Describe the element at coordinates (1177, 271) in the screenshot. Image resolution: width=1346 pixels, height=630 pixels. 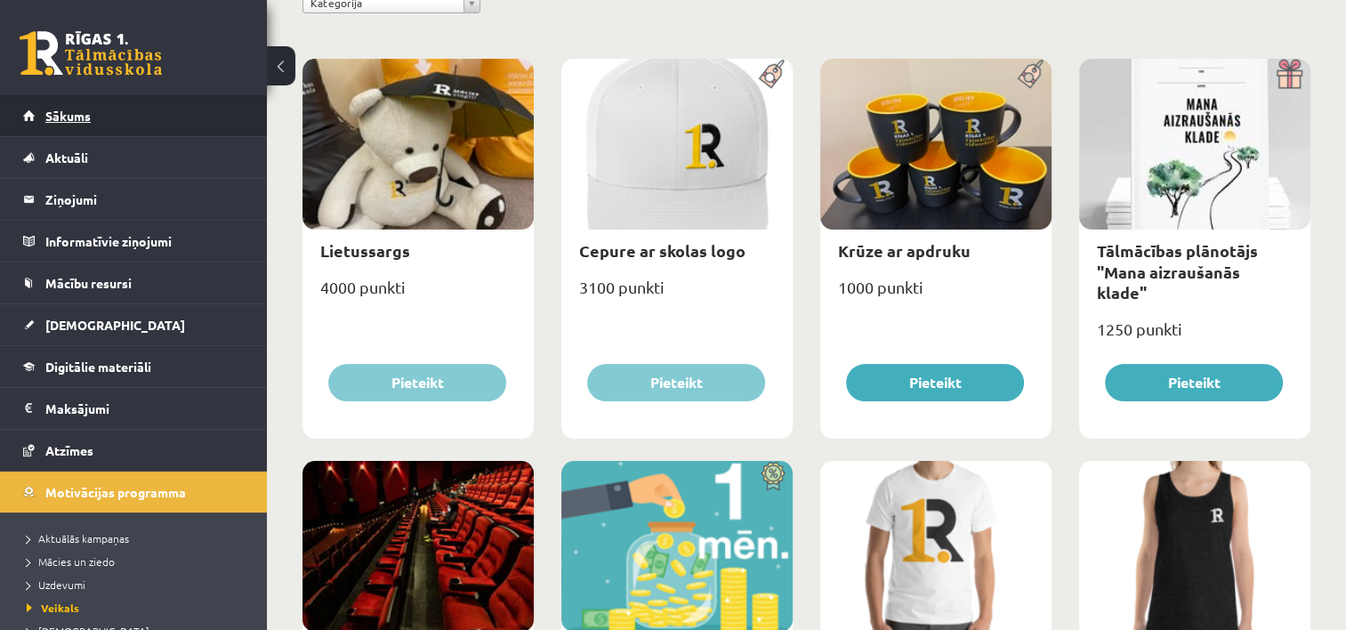
I see `a: Tālmācības plānotājs "Mana aizraušanās klade"` at that location.